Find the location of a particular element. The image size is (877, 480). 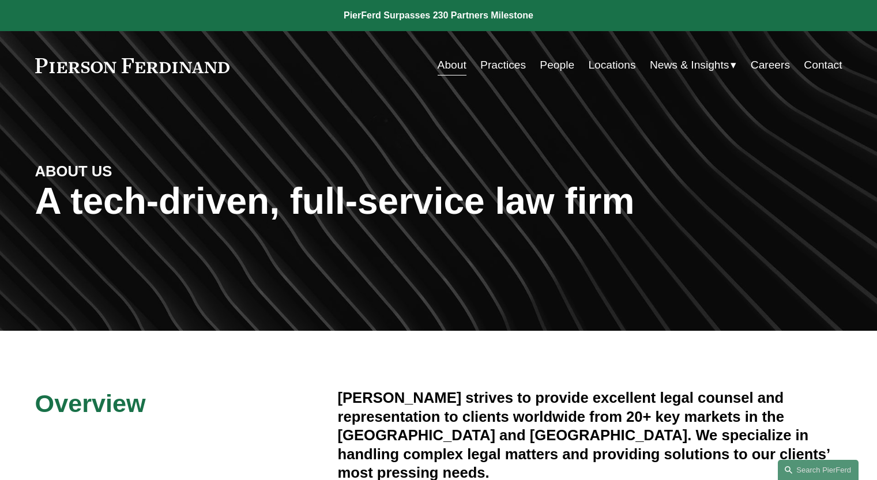

a: Locations is located at coordinates (611, 65).